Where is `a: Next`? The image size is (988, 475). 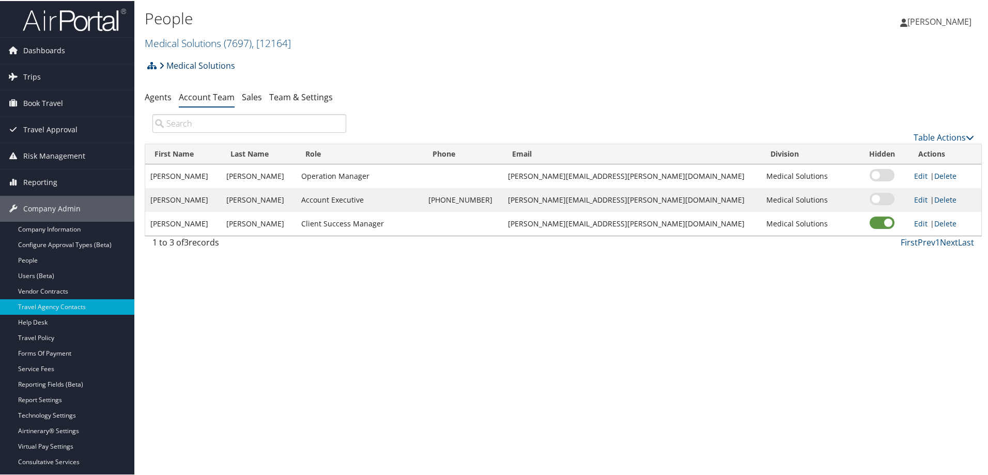 a: Next is located at coordinates (948, 241).